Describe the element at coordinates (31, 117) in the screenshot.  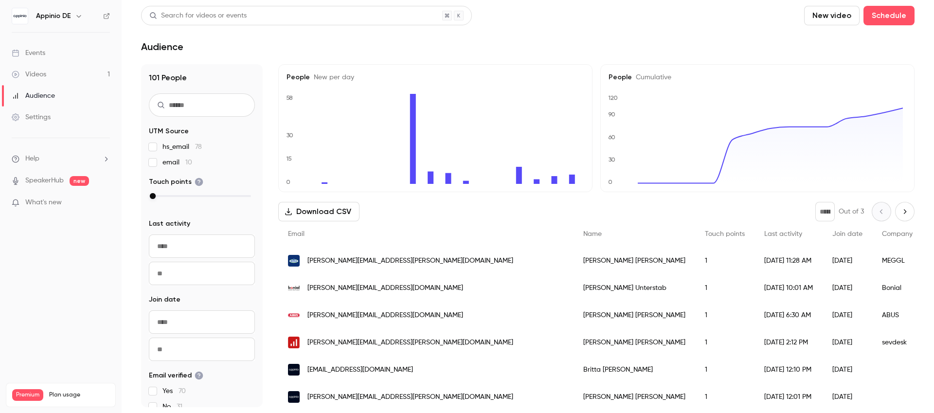
I see `div: Settings` at that location.